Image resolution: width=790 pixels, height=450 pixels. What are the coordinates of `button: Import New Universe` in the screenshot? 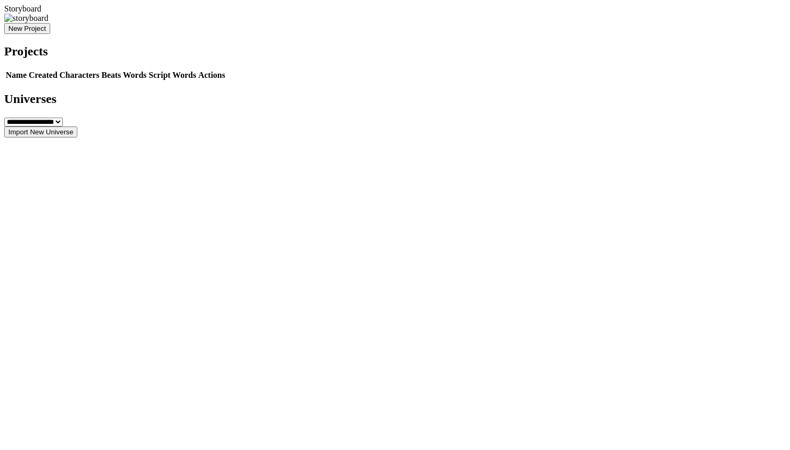 It's located at (41, 132).